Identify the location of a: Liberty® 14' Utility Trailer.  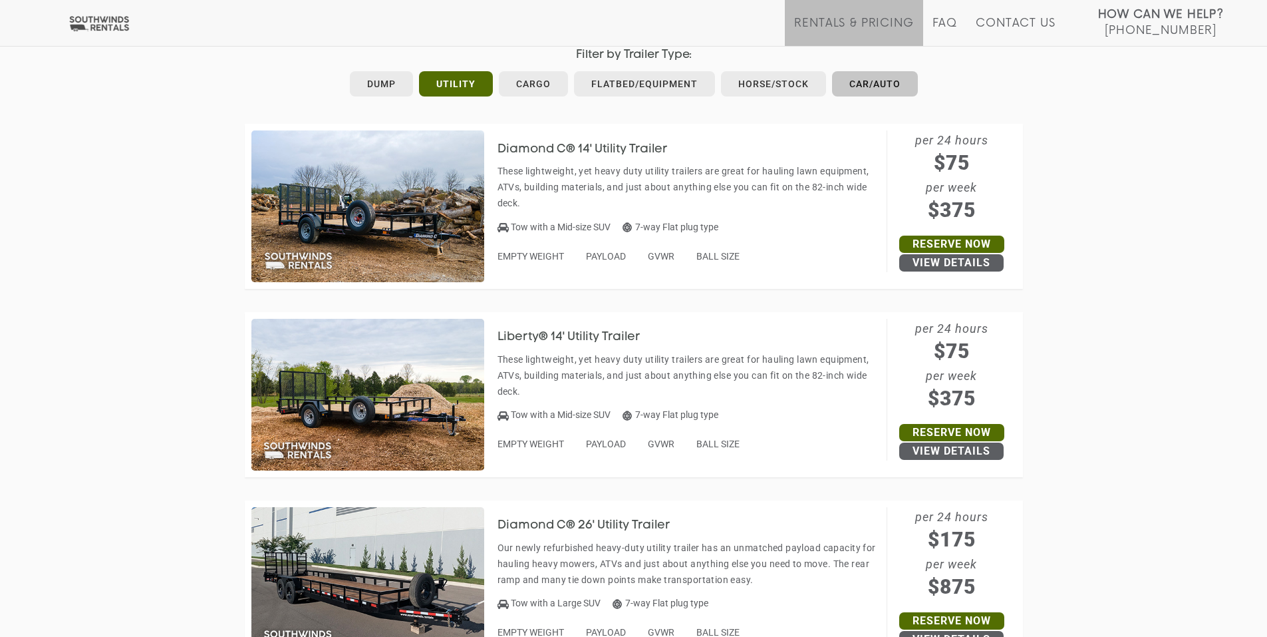
(579, 337).